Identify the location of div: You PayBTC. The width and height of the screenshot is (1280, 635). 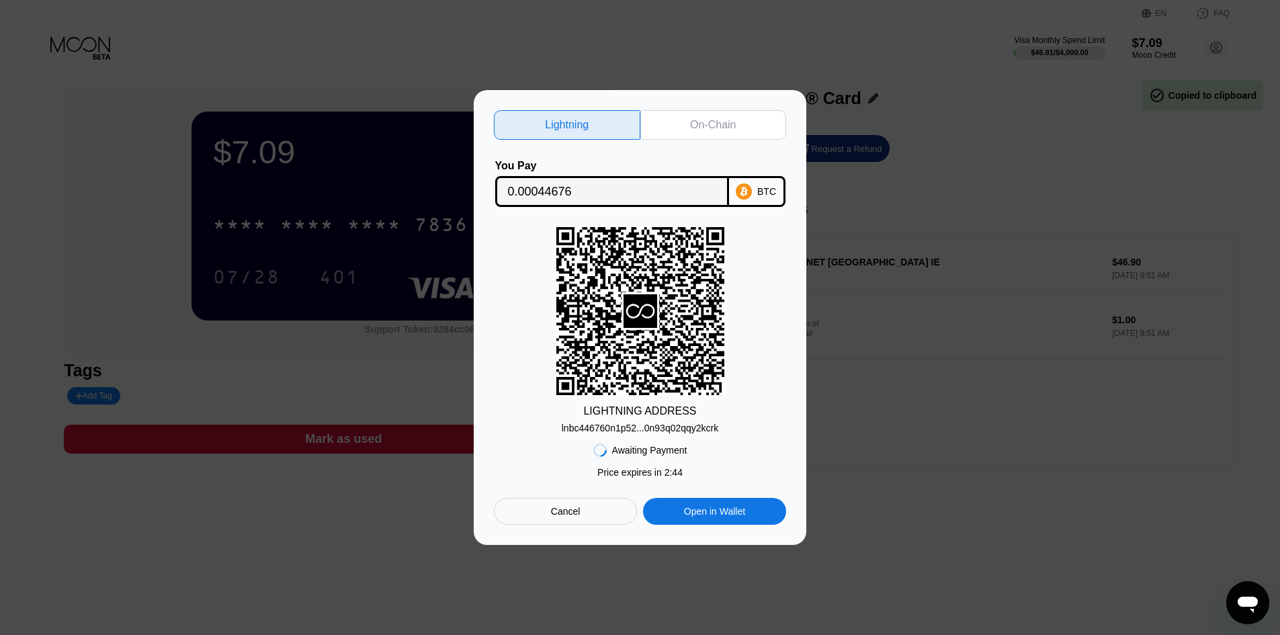
(640, 183).